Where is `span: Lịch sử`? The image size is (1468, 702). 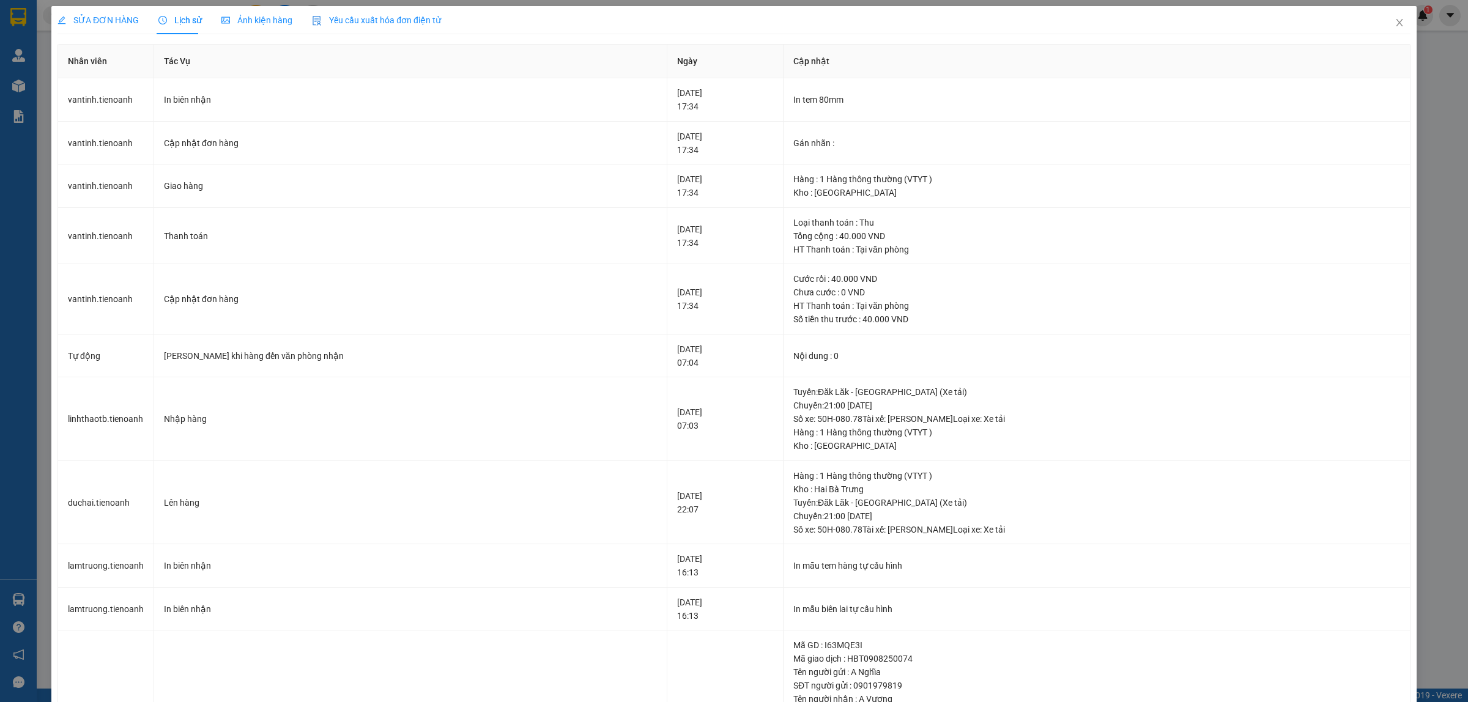 span: Lịch sử is located at coordinates (180, 20).